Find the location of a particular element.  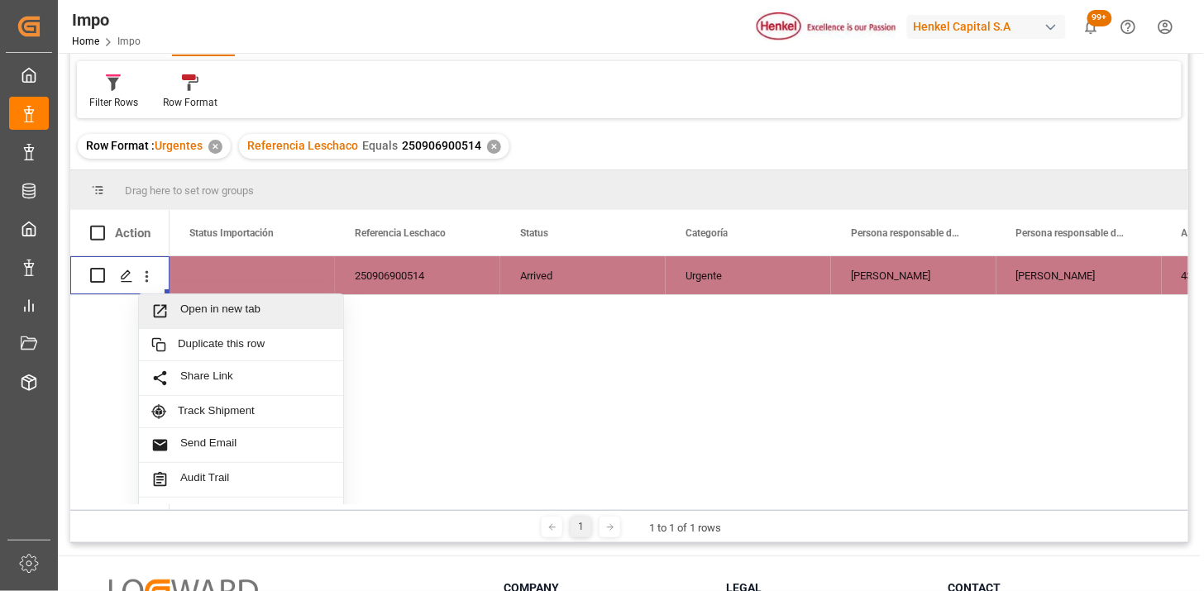

span: Status Importación is located at coordinates (232, 233).